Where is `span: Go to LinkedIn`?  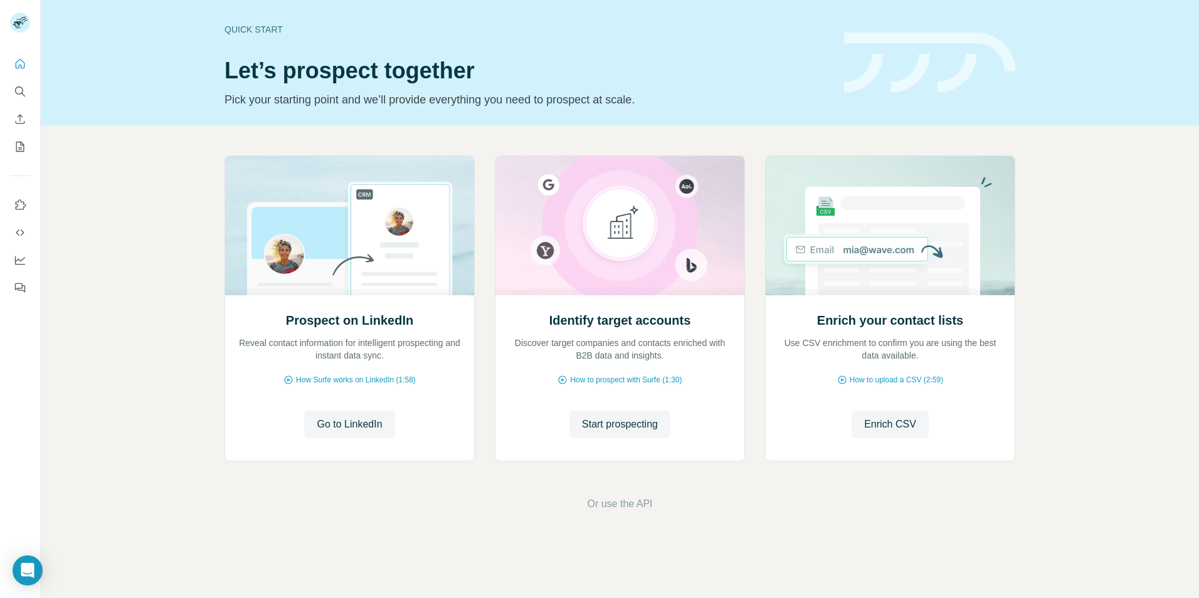 span: Go to LinkedIn is located at coordinates (349, 425).